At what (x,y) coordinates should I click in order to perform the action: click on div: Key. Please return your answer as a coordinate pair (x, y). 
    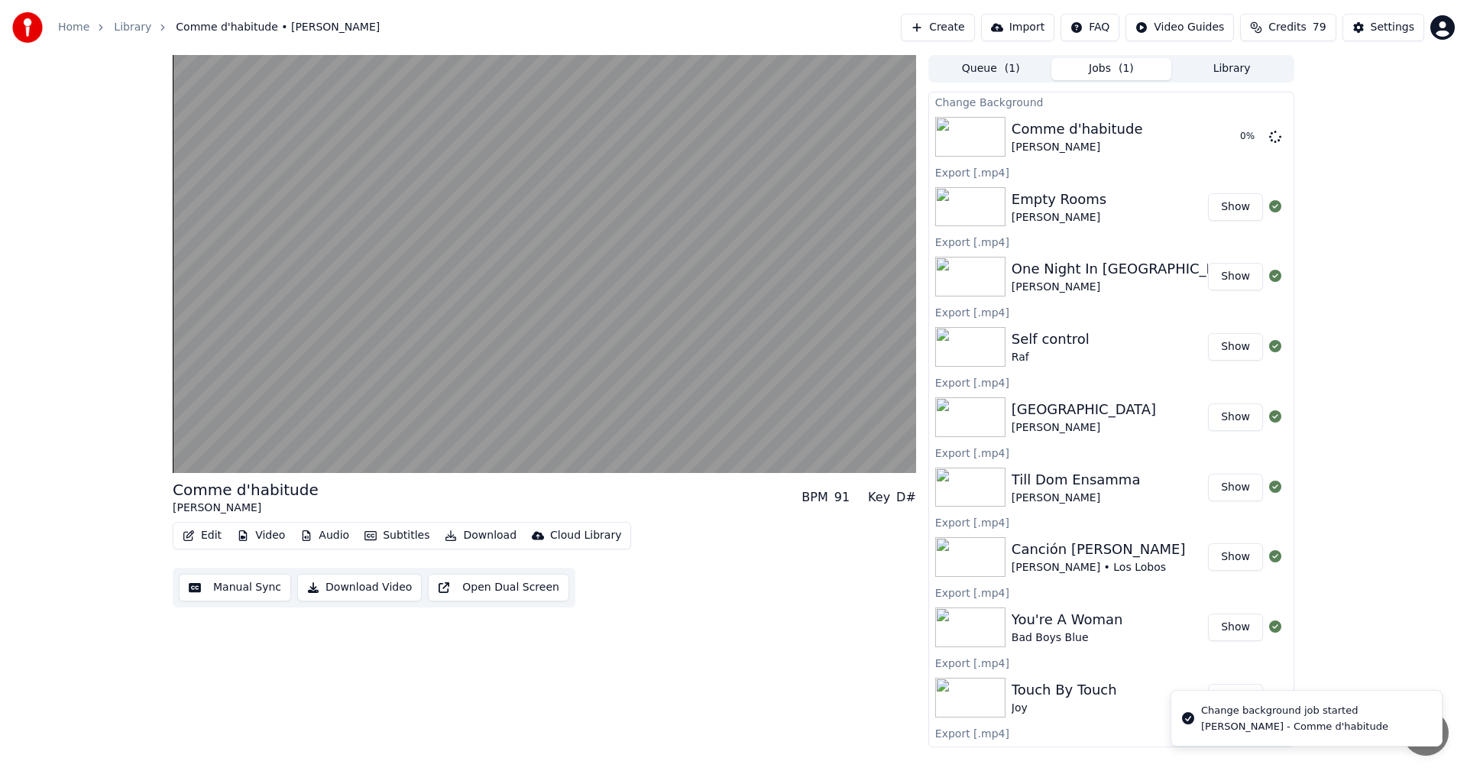
    Looking at the image, I should click on (879, 497).